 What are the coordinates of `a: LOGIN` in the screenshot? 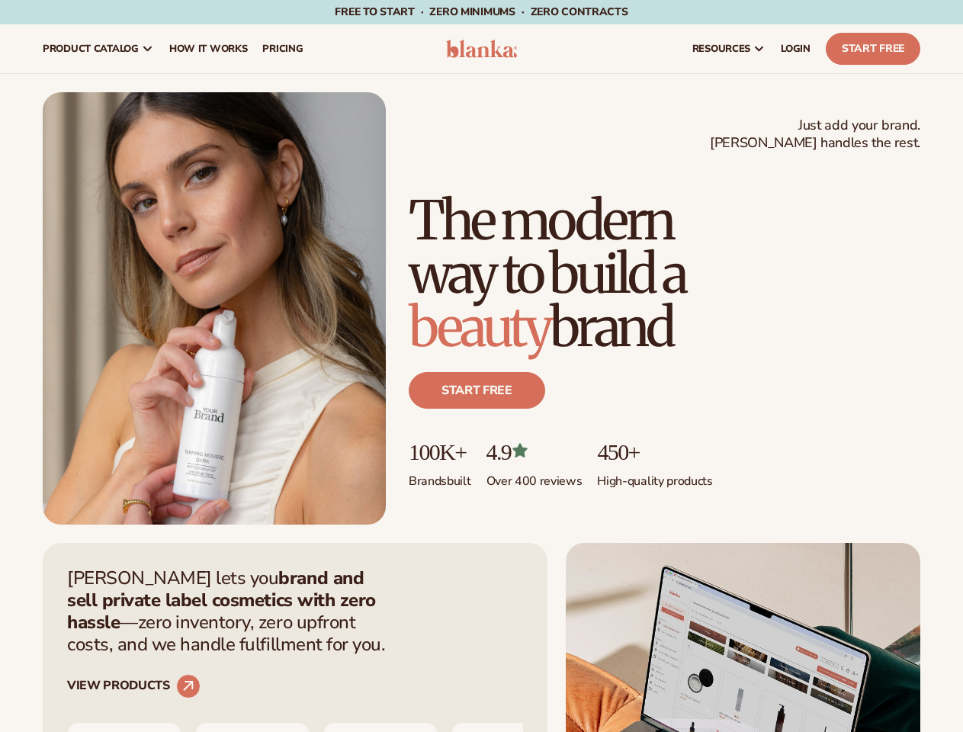 It's located at (796, 49).